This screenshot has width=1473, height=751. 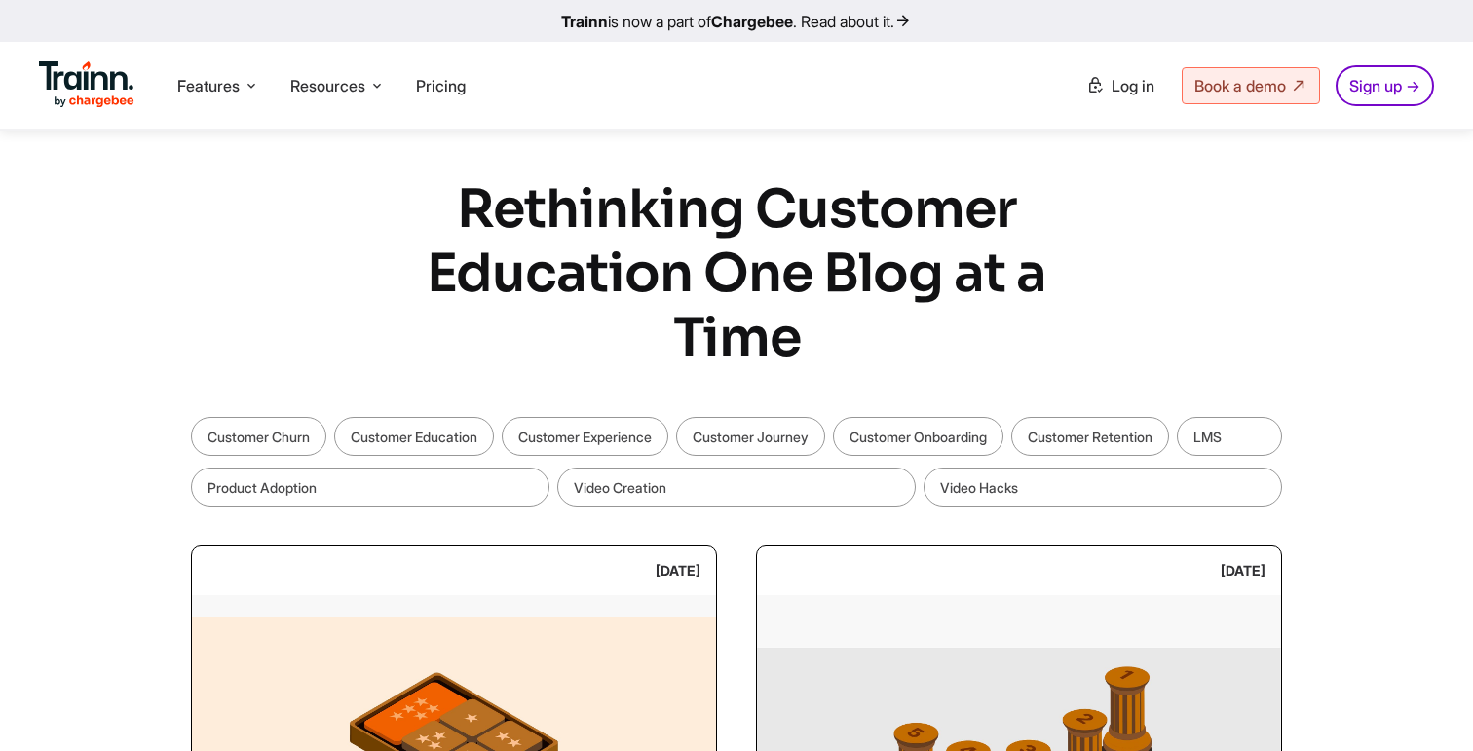 What do you see at coordinates (414, 437) in the screenshot?
I see `a: Customer Education` at bounding box center [414, 437].